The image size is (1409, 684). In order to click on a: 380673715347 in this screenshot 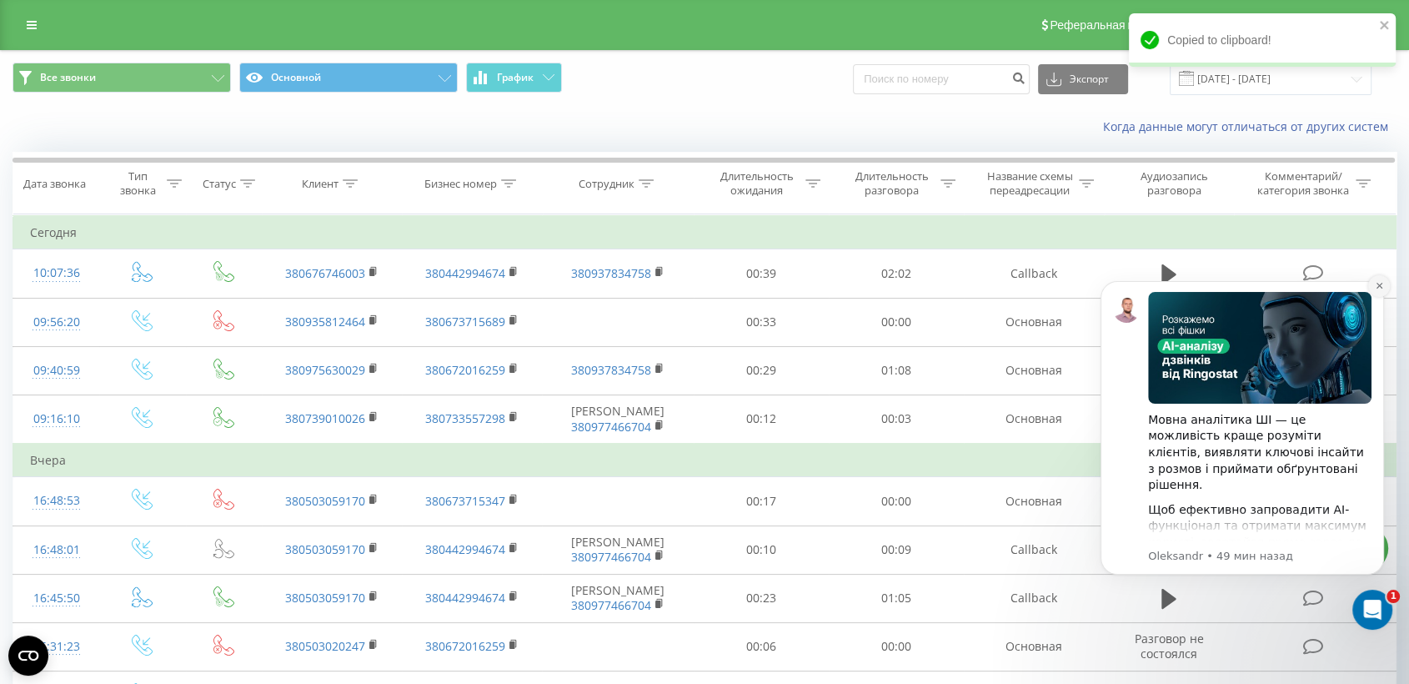, I will do `click(465, 500)`.